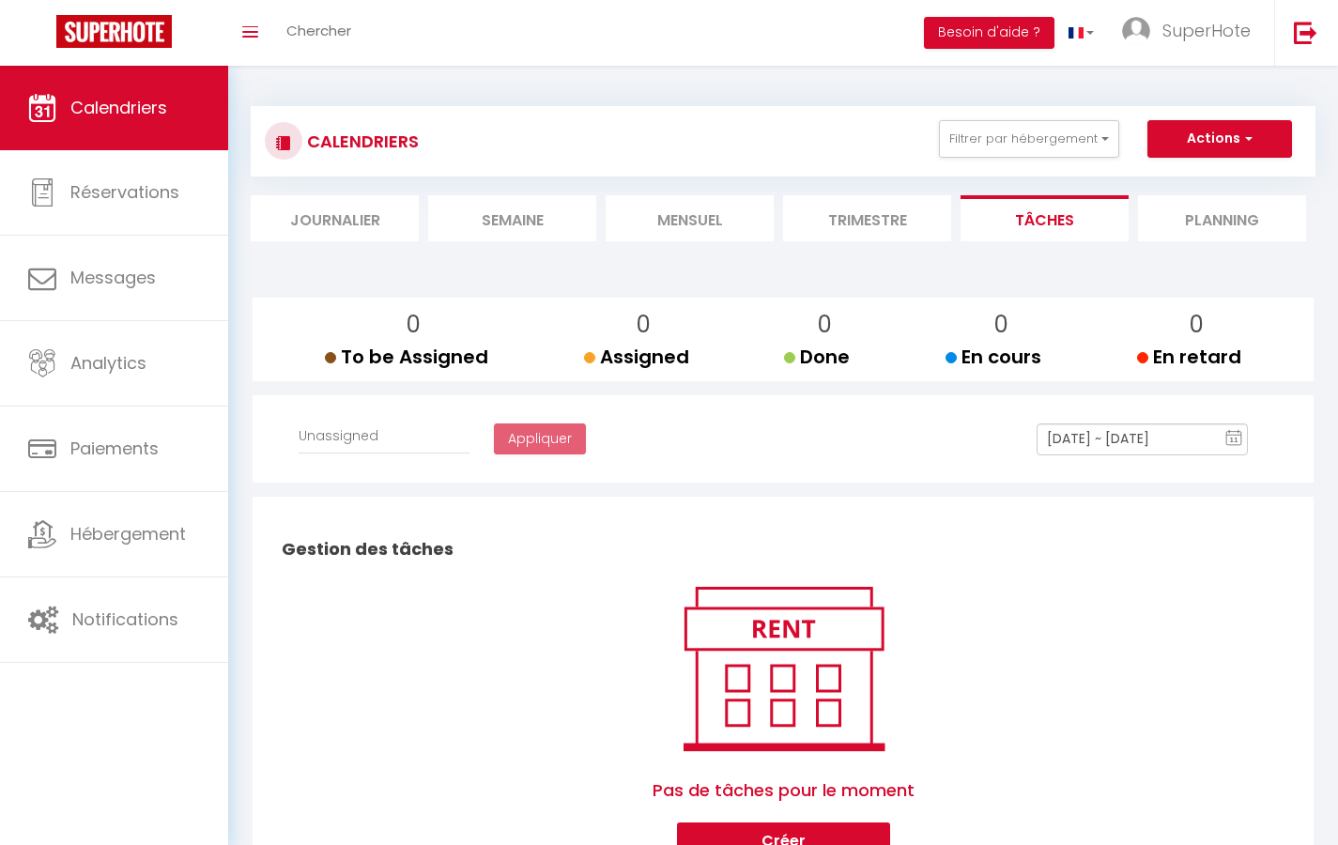 The width and height of the screenshot is (1338, 845). What do you see at coordinates (1206, 30) in the screenshot?
I see `span: SuperHote` at bounding box center [1206, 30].